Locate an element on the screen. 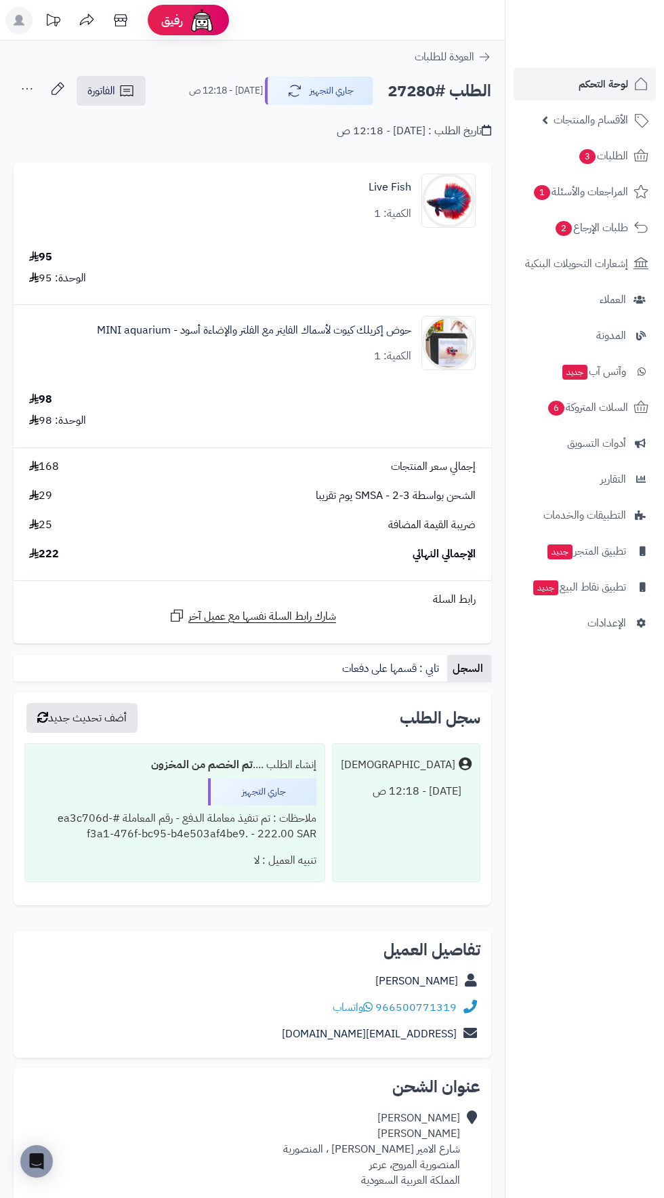  img: 1668693416-2844004-Center-1-90x90.jpg is located at coordinates (449, 201).